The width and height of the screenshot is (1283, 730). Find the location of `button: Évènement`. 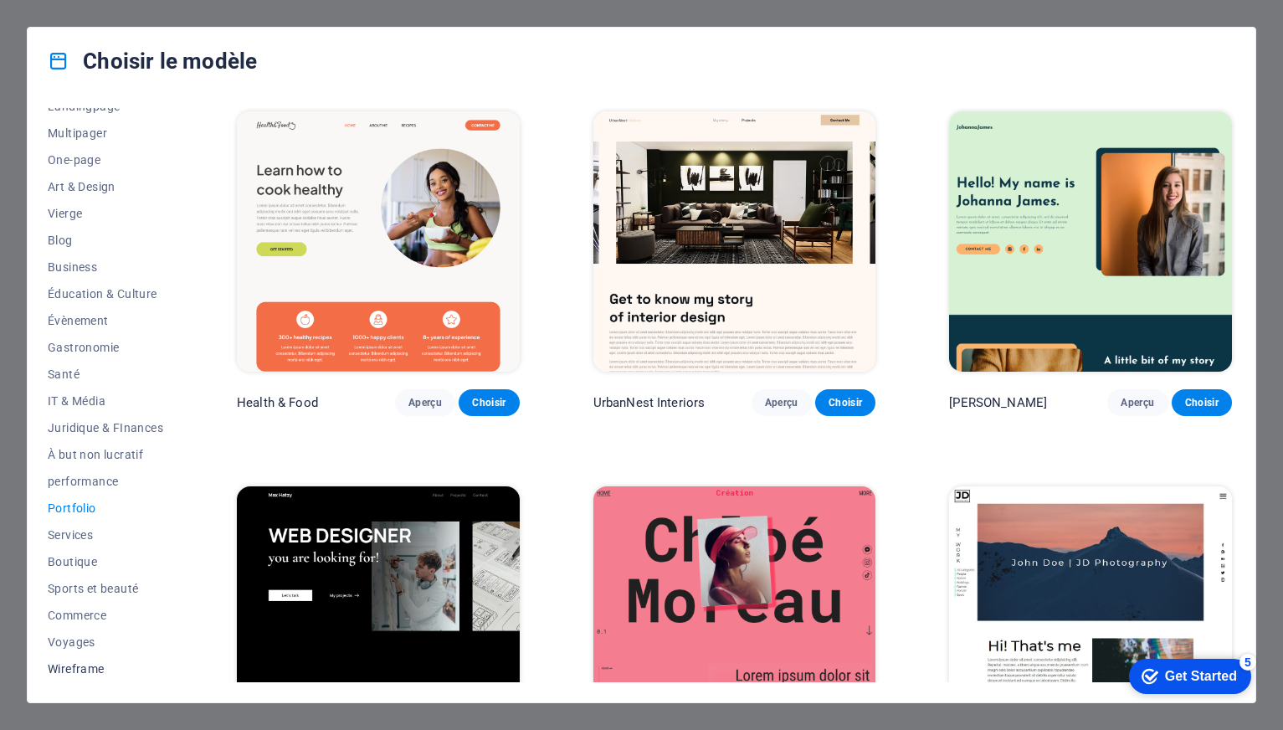

button: Évènement is located at coordinates (105, 320).